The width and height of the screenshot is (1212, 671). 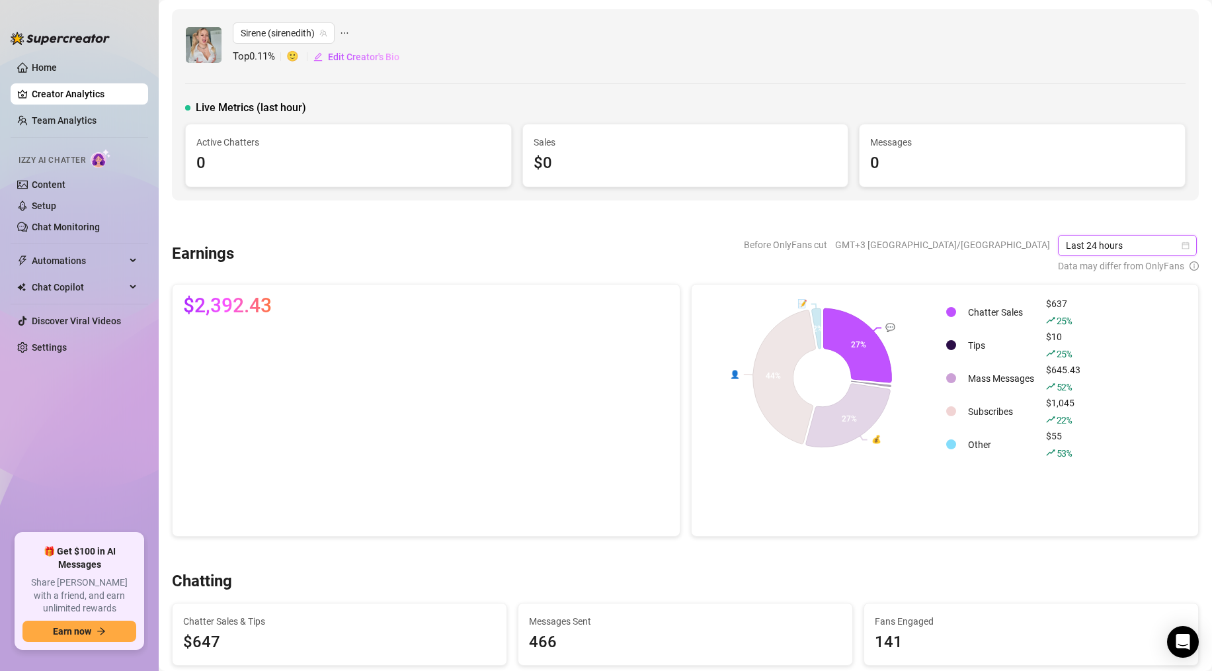 I want to click on span: Earn now, so click(x=72, y=631).